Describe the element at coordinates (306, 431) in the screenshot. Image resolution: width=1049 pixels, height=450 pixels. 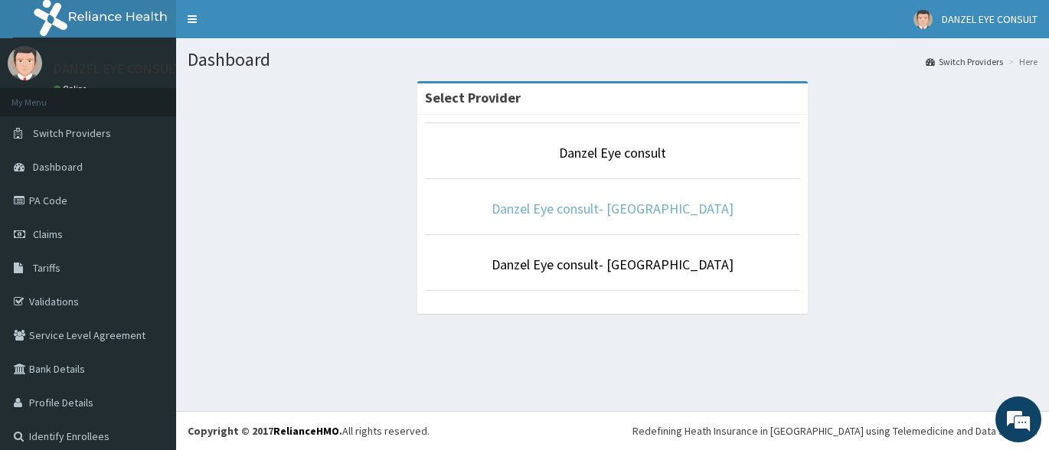
I see `a: RelianceHMO` at that location.